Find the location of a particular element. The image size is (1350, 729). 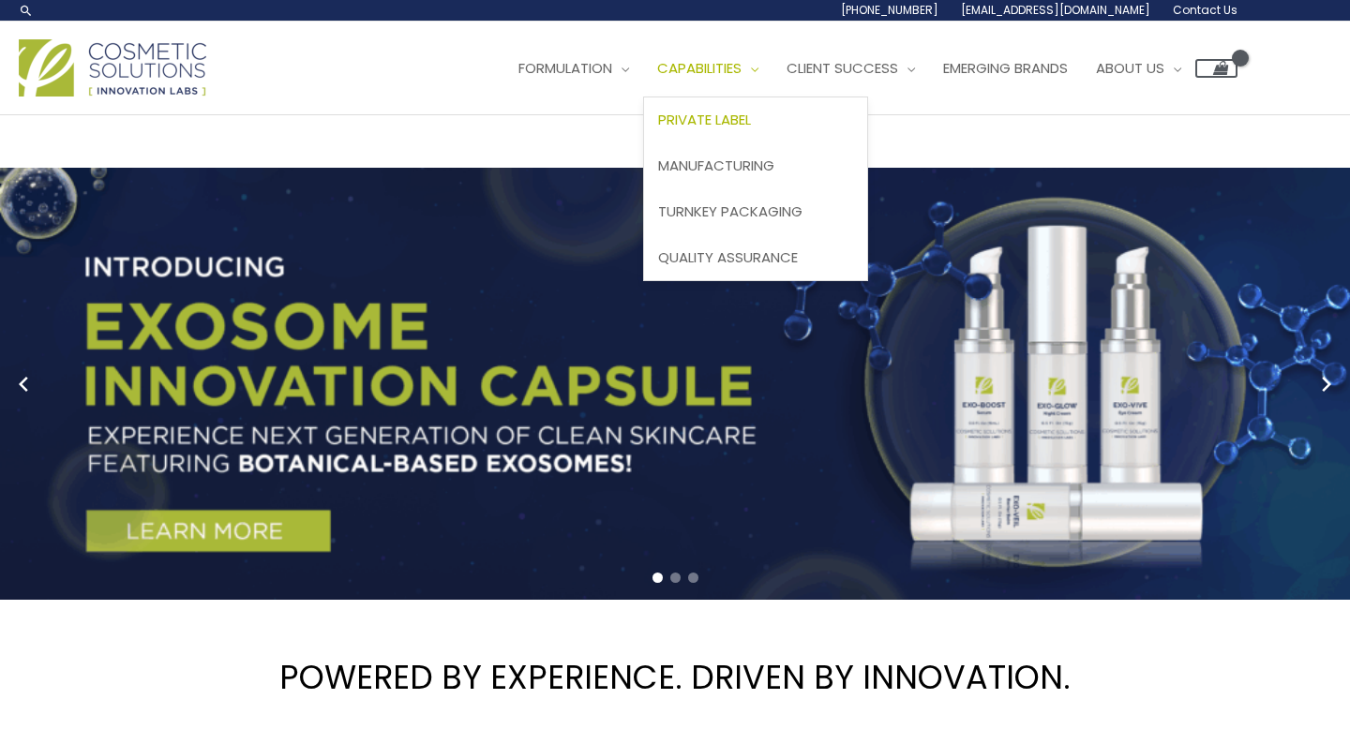

span: Manufacturing is located at coordinates (716, 165).